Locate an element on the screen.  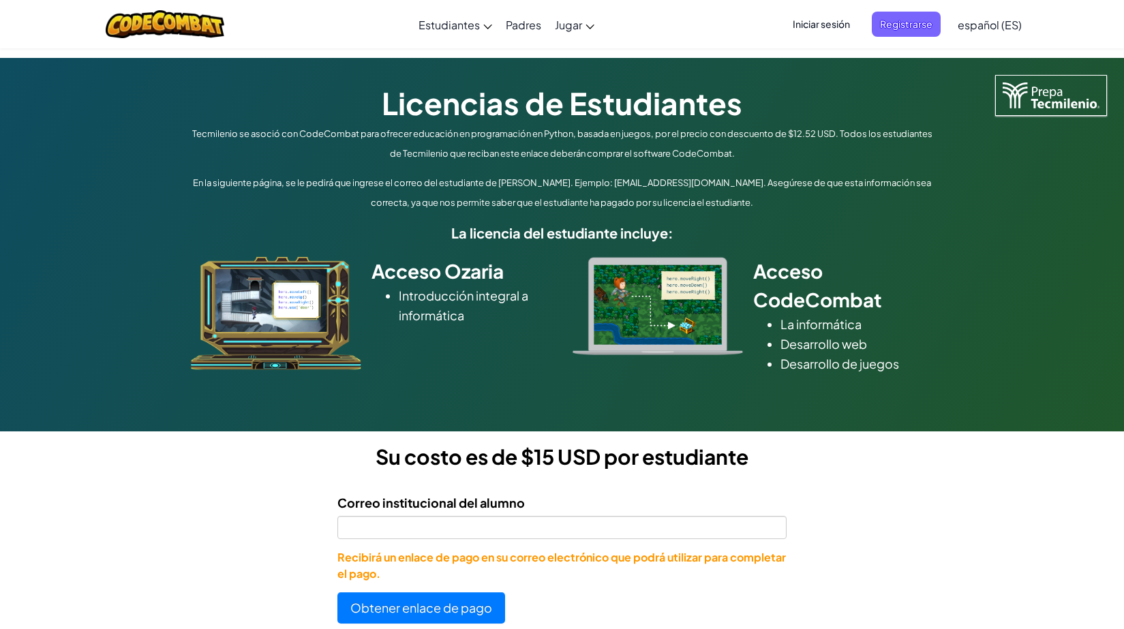
a: Jugar is located at coordinates (574, 25).